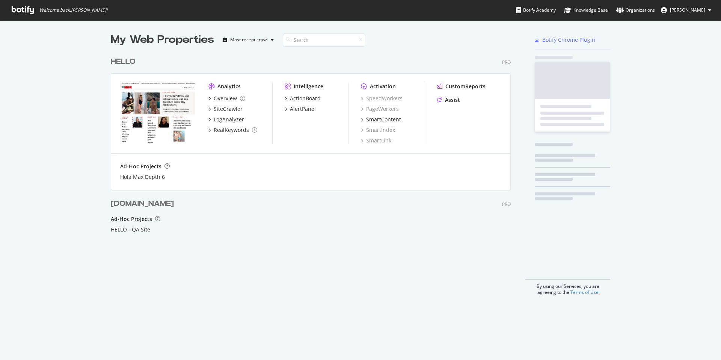  Describe the element at coordinates (300, 109) in the screenshot. I see `a: AlertPanel` at that location.